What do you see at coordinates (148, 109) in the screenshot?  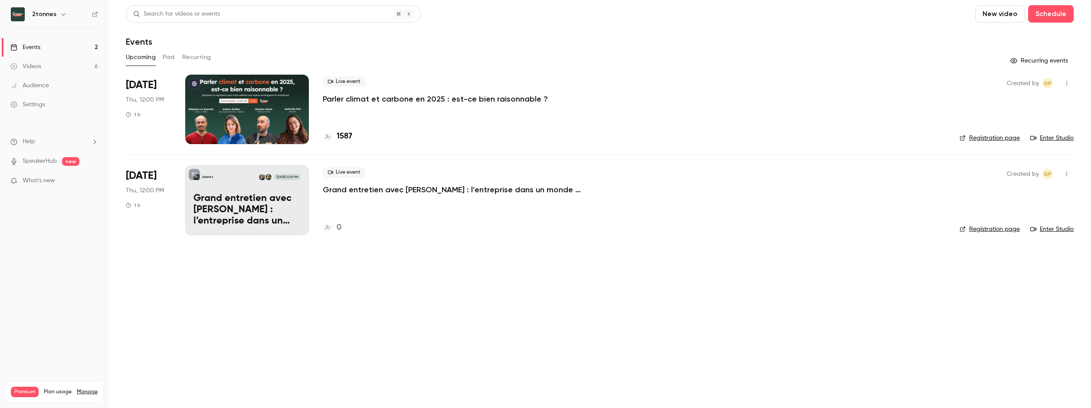 I see `div: Sep 18 Thu, 12:00 PM (Europe/Paris)` at bounding box center [148, 109].